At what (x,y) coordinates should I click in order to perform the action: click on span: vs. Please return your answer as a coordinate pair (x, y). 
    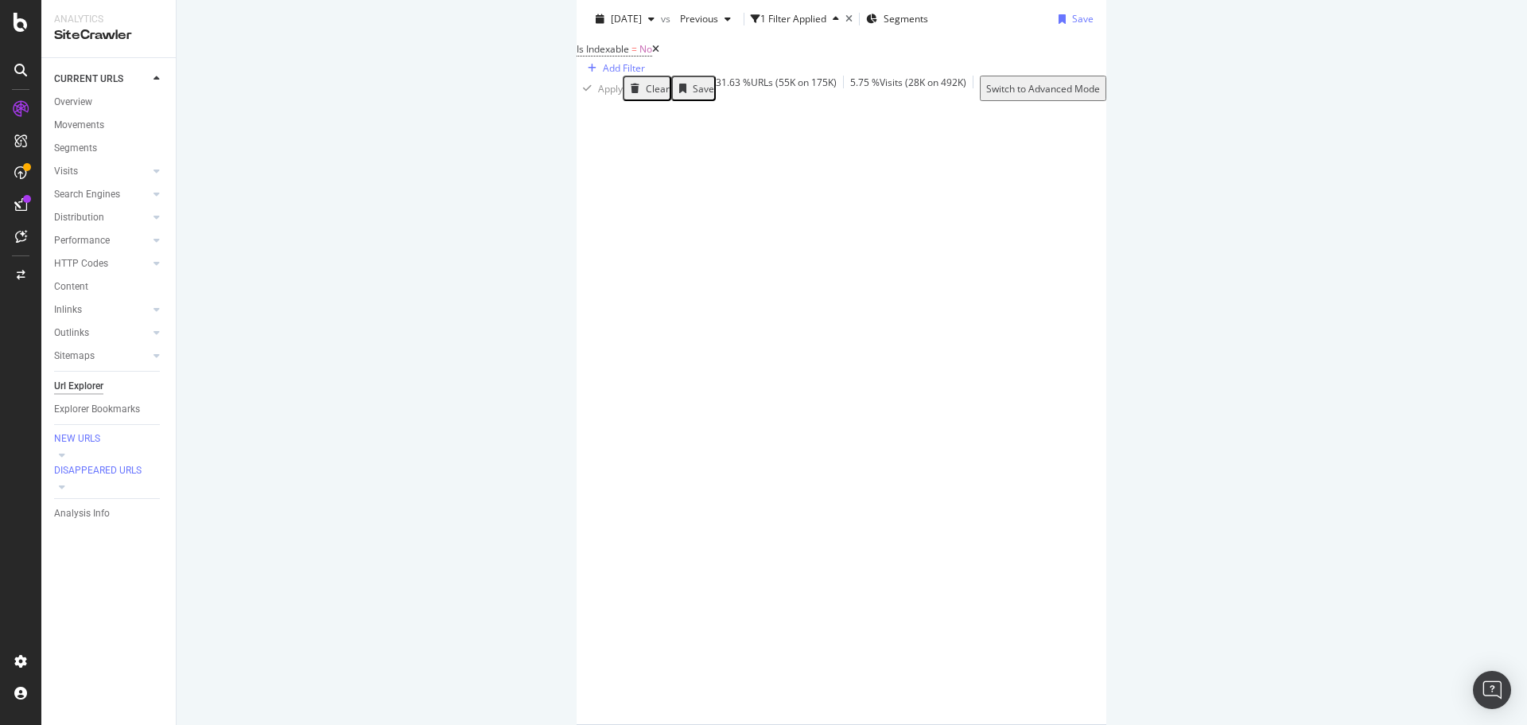
    Looking at the image, I should click on (667, 18).